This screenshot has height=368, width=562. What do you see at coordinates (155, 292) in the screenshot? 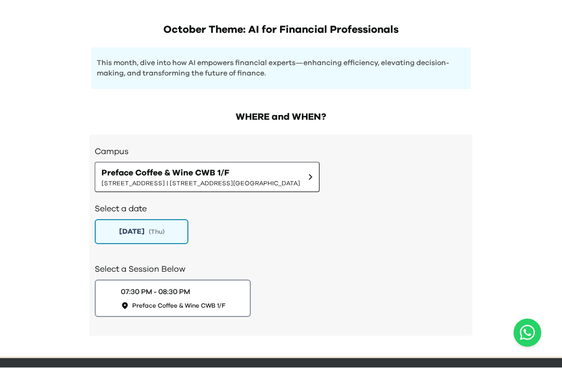
I see `div: 07:30 PM - 08:30 PM` at bounding box center [155, 292].